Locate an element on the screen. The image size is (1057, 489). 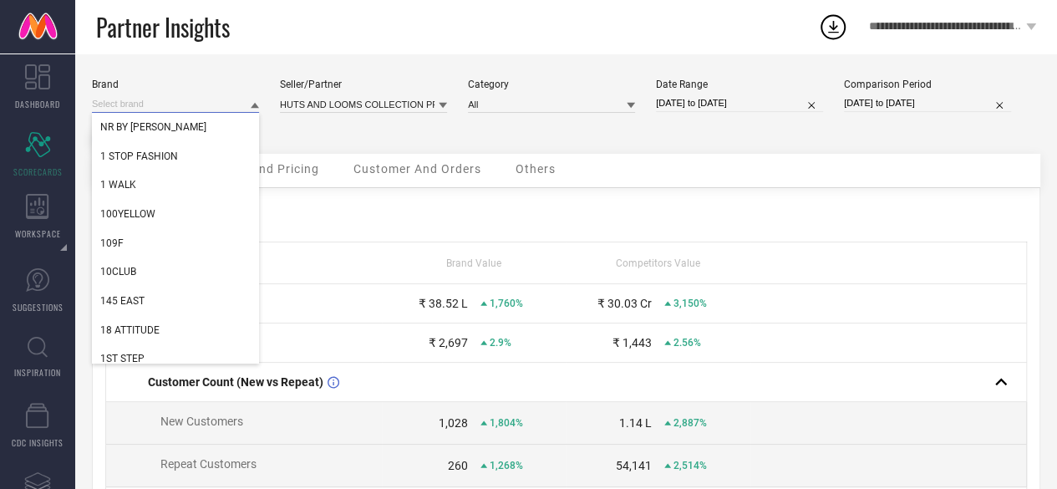
div: 260 is located at coordinates (458, 465).